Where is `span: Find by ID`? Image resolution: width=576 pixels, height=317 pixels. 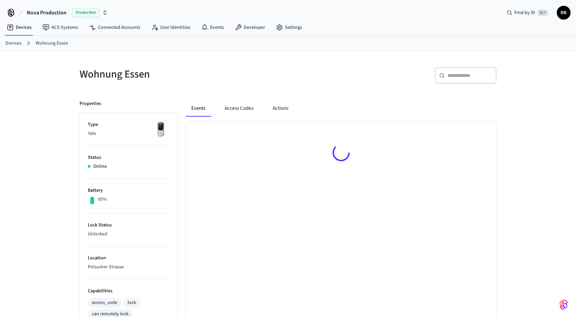 span: Find by ID is located at coordinates (525, 13).